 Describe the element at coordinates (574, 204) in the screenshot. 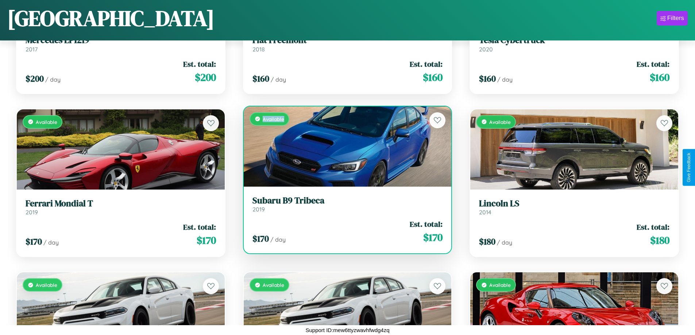

I see `h3: Lincoln LS` at that location.